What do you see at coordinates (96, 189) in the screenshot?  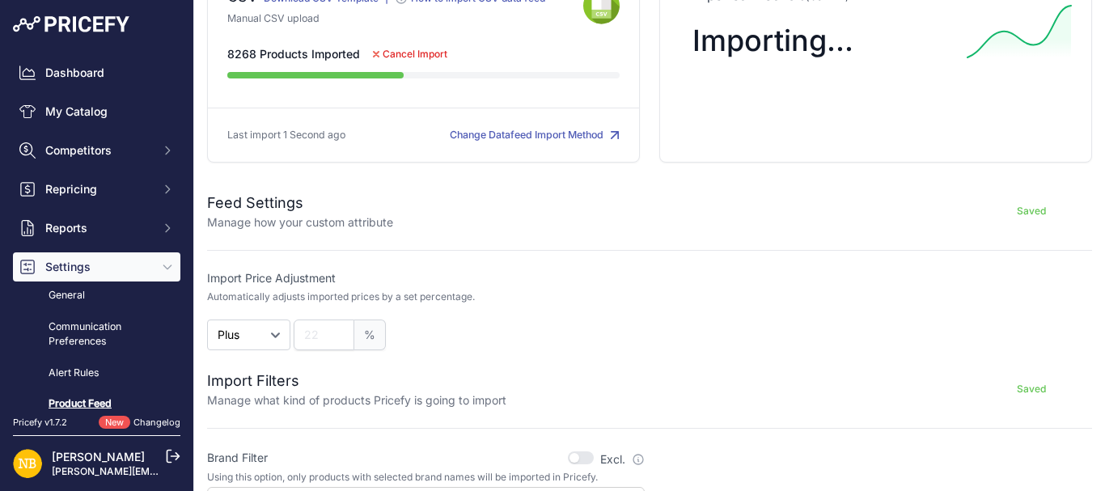 I see `button: Repricing` at bounding box center [96, 189].